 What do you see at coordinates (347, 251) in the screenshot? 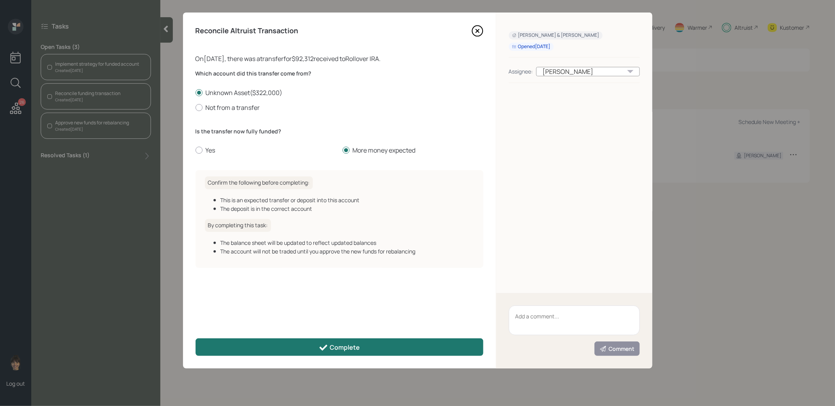
I see `div: The account will not be traded until you approve the new funds for rebalancing` at bounding box center [347, 251].